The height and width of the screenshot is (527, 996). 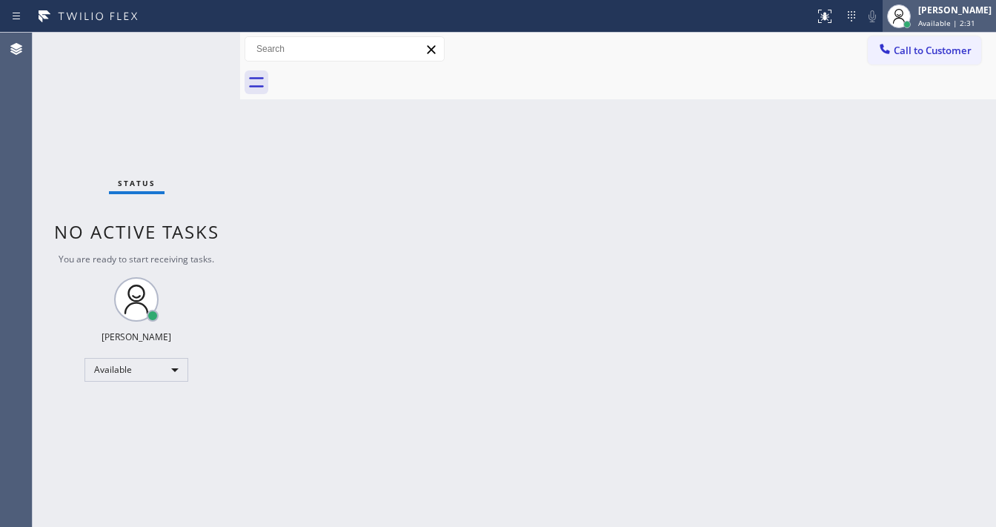 I want to click on input: Search, so click(x=345, y=49).